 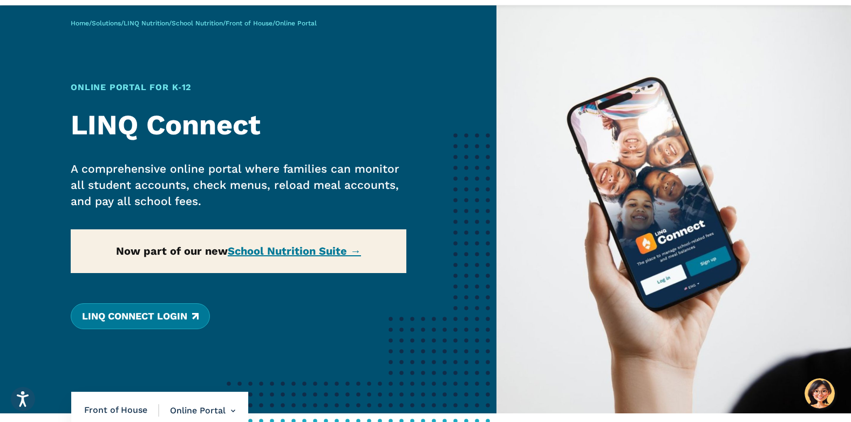 What do you see at coordinates (106, 23) in the screenshot?
I see `a: Solutions` at bounding box center [106, 23].